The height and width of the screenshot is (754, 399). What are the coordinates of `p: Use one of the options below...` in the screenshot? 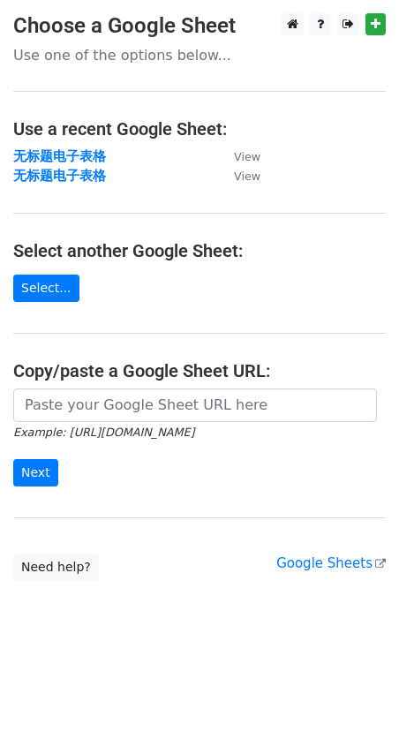 It's located at (199, 55).